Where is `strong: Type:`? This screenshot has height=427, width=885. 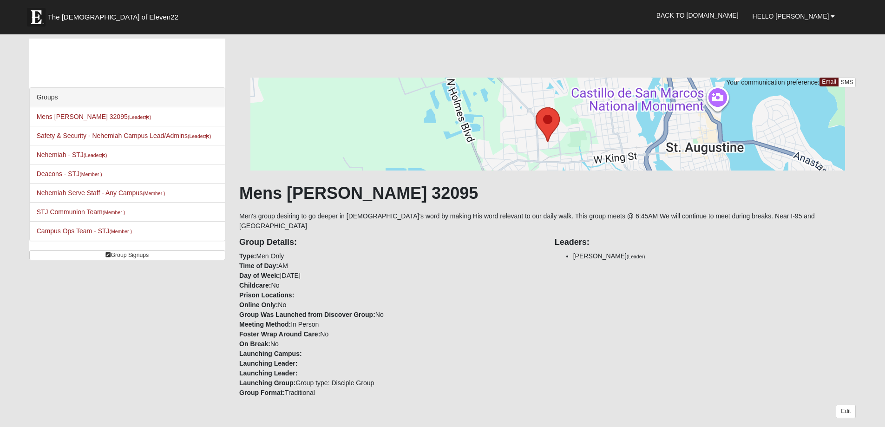 strong: Type: is located at coordinates (248, 256).